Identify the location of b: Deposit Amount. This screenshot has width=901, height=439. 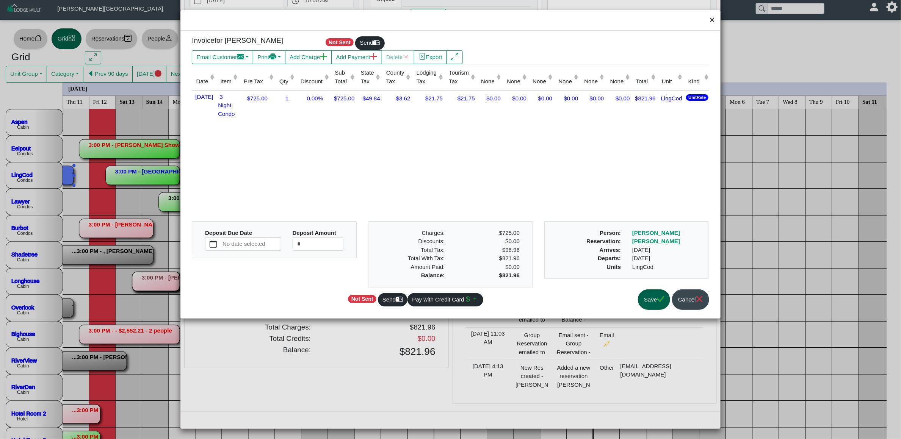
(314, 233).